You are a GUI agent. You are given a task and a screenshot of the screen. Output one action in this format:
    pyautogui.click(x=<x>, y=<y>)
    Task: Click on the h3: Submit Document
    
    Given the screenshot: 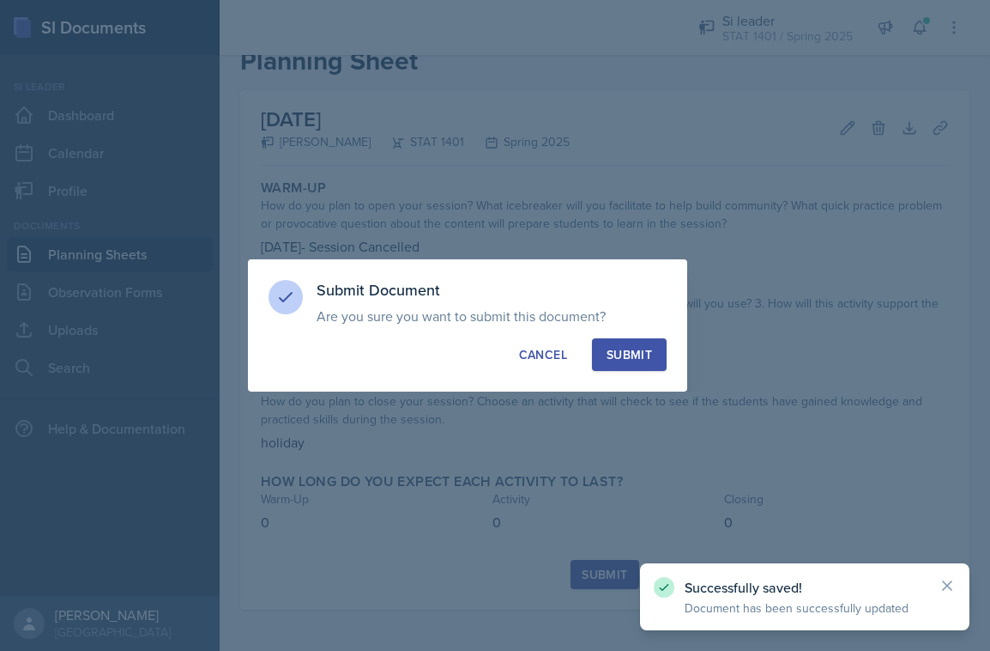 What is the action you would take?
    pyautogui.click(x=492, y=290)
    